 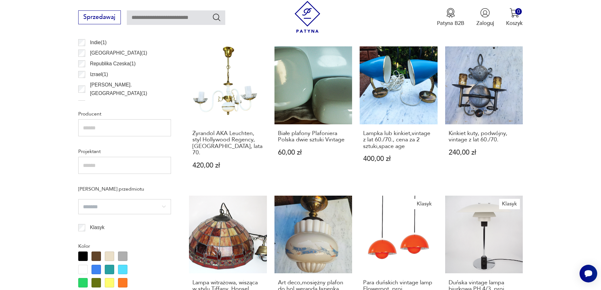 What do you see at coordinates (398, 140) in the screenshot?
I see `h3: Lampka lub kinkiet,vintage z lat 60./70., cena za 2 sztuki,space age` at bounding box center [398, 140].